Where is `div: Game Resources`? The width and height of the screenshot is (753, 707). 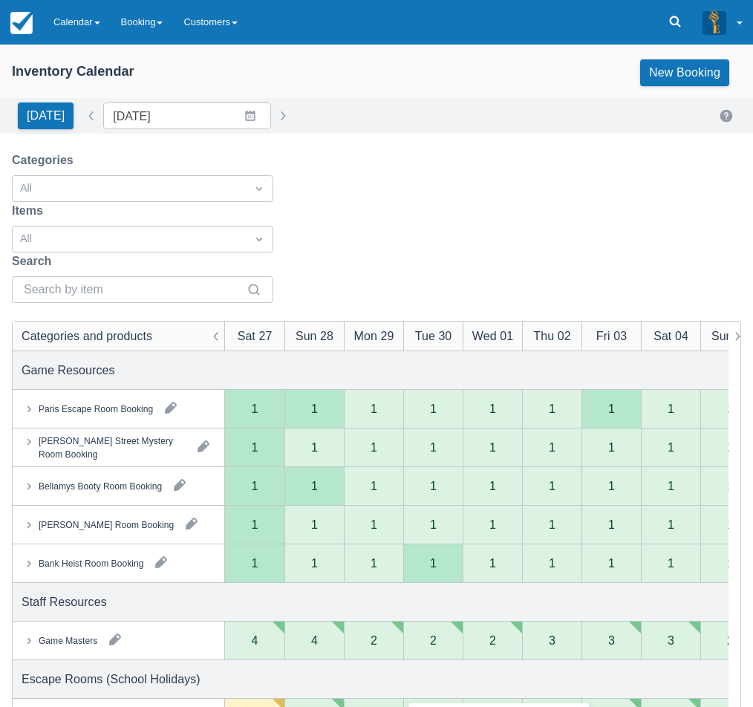 div: Game Resources is located at coordinates (68, 371).